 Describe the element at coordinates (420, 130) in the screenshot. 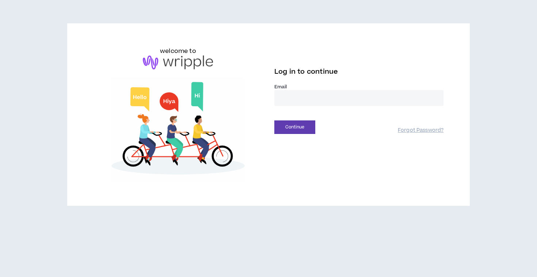

I see `a: Forgot Password?` at that location.